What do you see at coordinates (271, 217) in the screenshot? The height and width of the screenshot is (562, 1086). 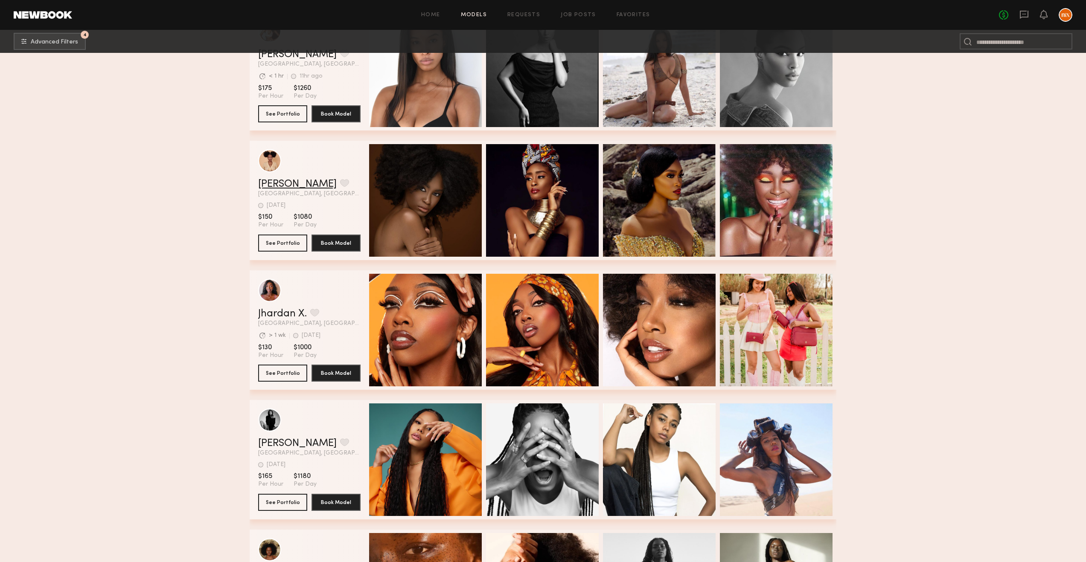 I see `span: $150` at bounding box center [271, 217].